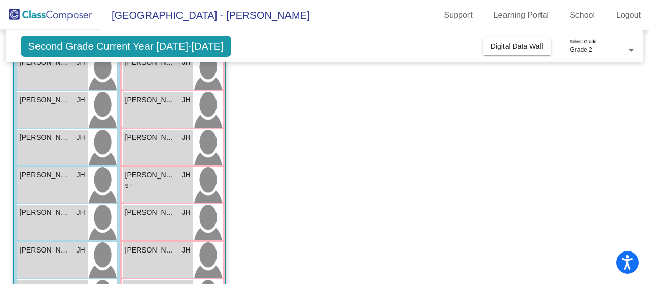 Image resolution: width=649 pixels, height=284 pixels. Describe the element at coordinates (517, 46) in the screenshot. I see `button: Digital Data Wall` at that location.